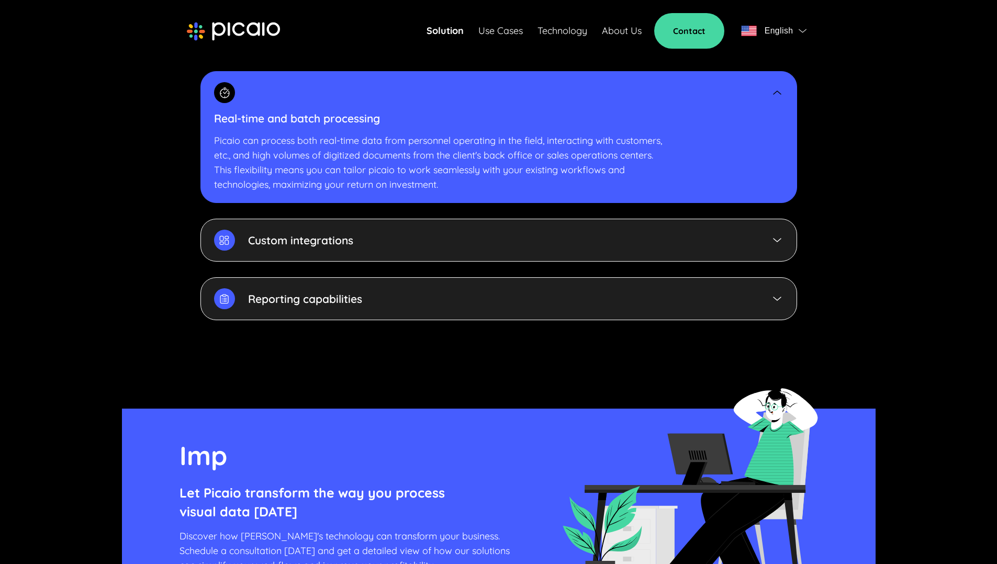 The width and height of the screenshot is (997, 564). What do you see at coordinates (300, 240) in the screenshot?
I see `p: Custom integrations` at bounding box center [300, 240].